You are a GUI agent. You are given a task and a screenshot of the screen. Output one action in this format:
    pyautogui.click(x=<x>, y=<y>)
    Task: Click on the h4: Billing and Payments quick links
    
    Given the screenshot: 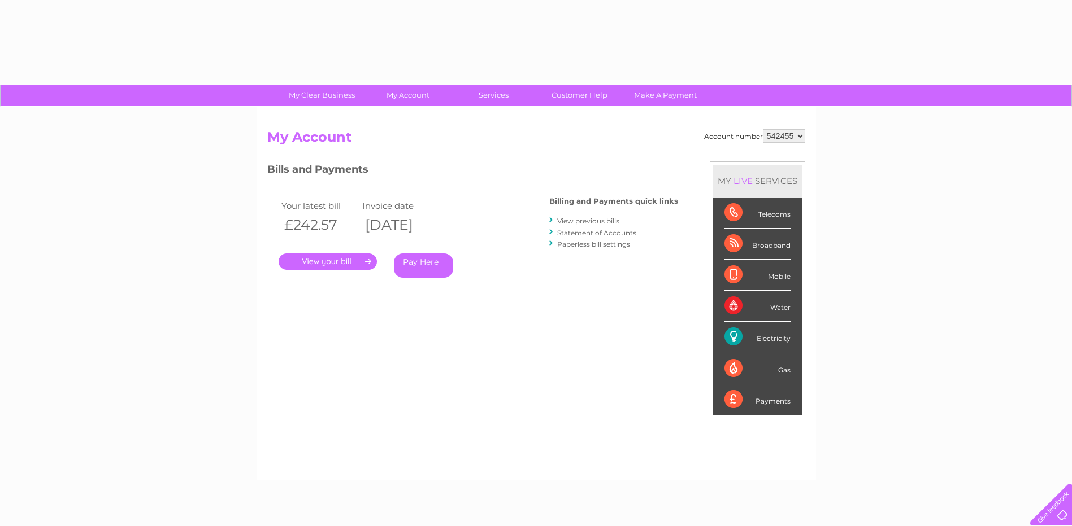 What is the action you would take?
    pyautogui.click(x=613, y=201)
    